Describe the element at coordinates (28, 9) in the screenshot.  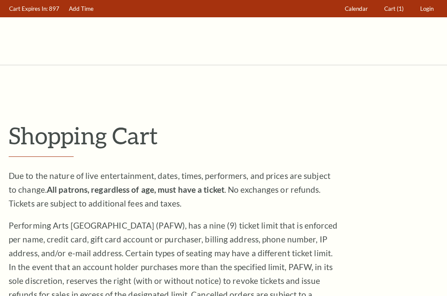
I see `span: Cart Expires In:` at that location.